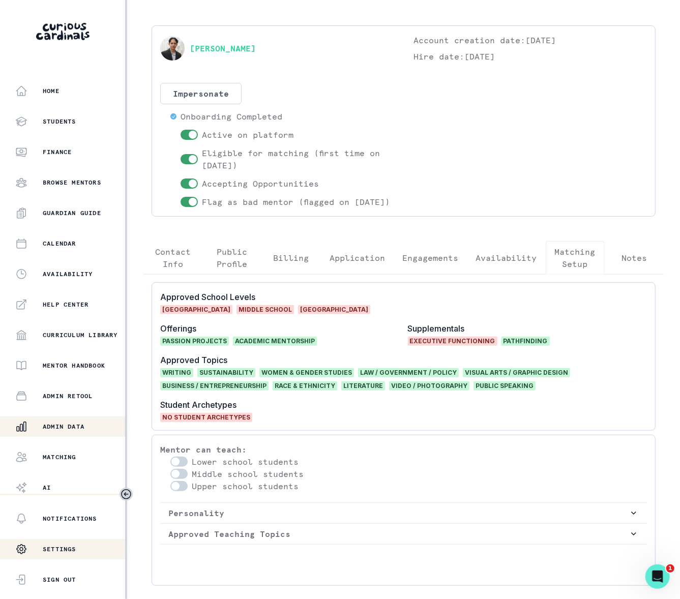 This screenshot has height=599, width=680. What do you see at coordinates (528, 329) in the screenshot?
I see `p: Supplementals` at bounding box center [528, 329].